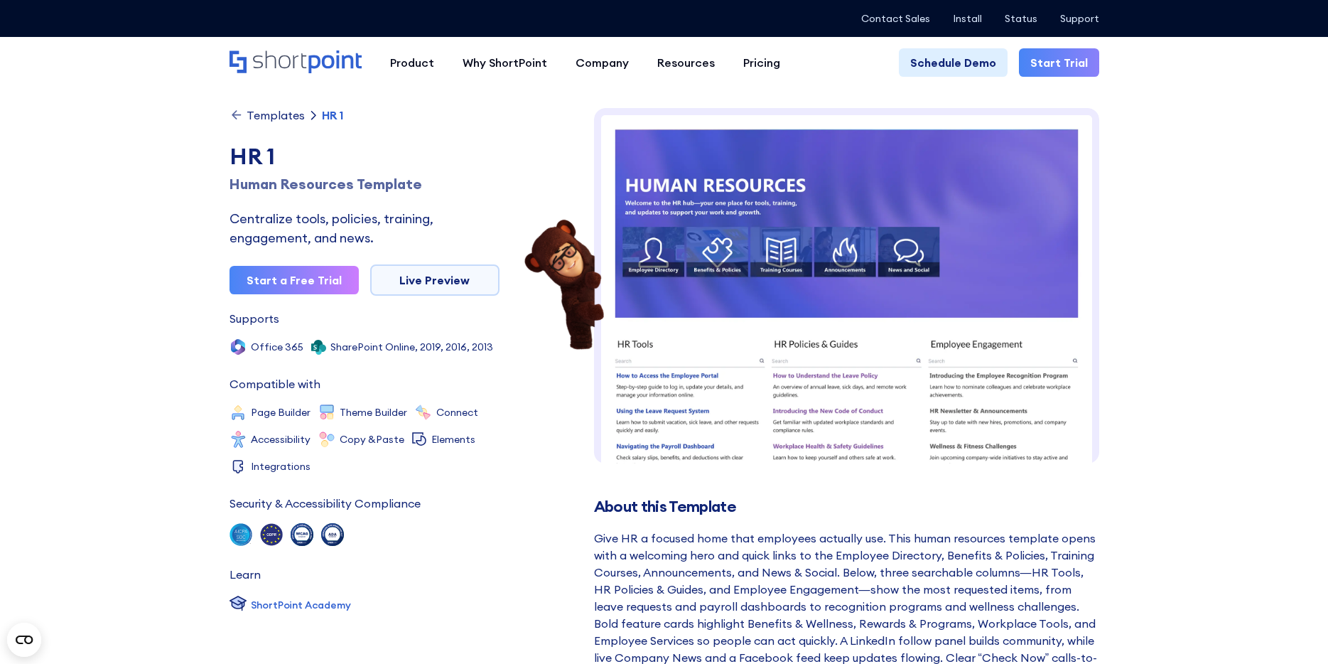 The image size is (1328, 664). Describe the element at coordinates (435, 280) in the screenshot. I see `a: Live Preview` at that location.